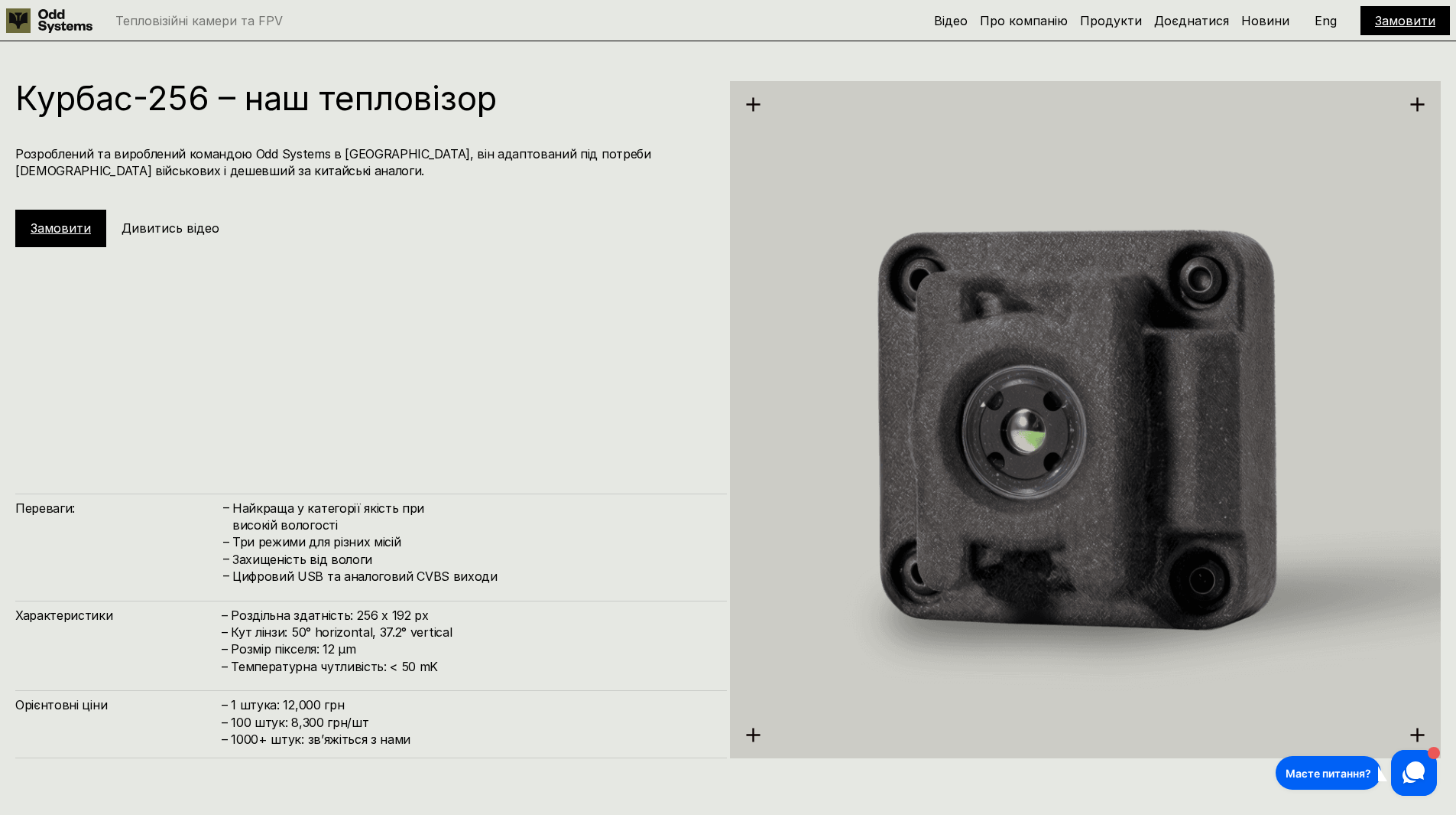 This screenshot has height=815, width=1456. Describe the element at coordinates (316, 739) in the screenshot. I see `span: – ⁠1000+ штук: звʼяжіться з нами` at that location.